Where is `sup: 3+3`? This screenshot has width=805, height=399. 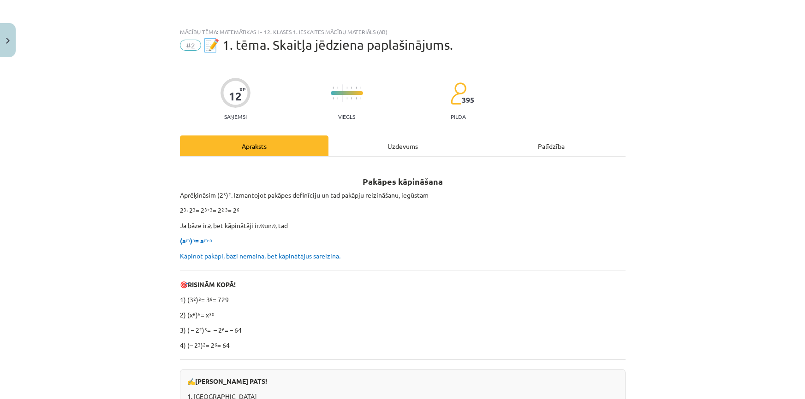 sup: 3+3 is located at coordinates (208, 209).